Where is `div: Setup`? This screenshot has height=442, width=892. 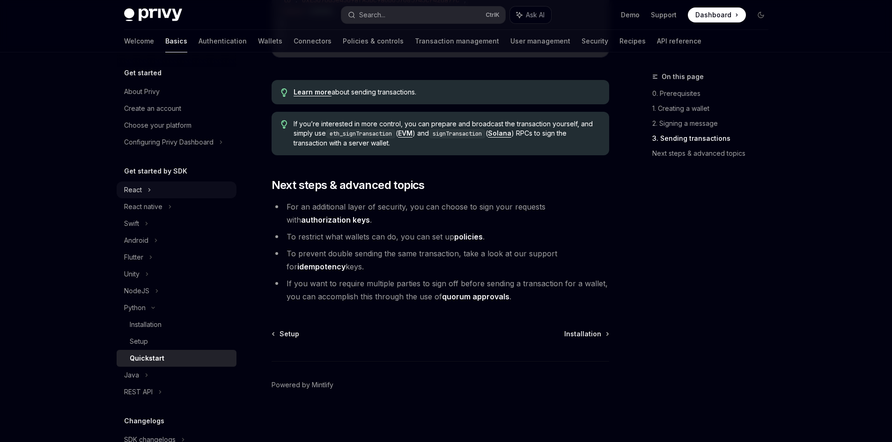 div: Setup is located at coordinates (139, 342).